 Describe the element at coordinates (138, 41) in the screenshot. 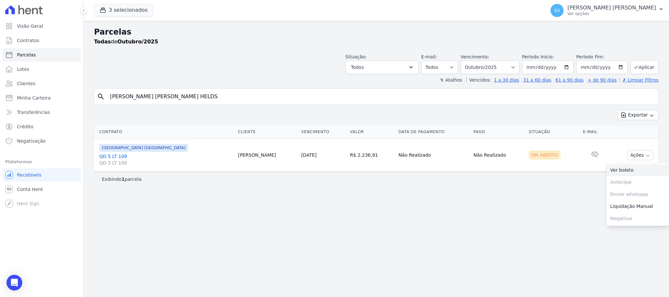

I see `strong: Outubro/2025` at that location.